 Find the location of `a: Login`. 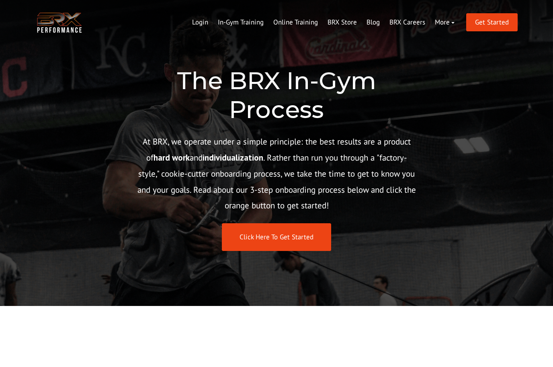

a: Login is located at coordinates (200, 22).